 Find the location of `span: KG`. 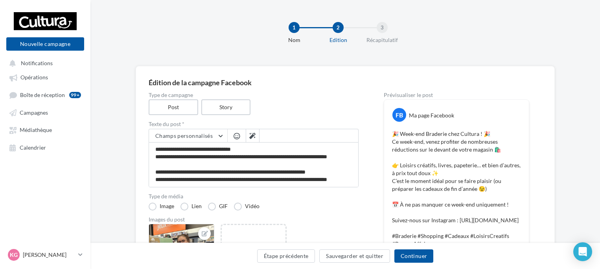

span: KG is located at coordinates (14, 255).